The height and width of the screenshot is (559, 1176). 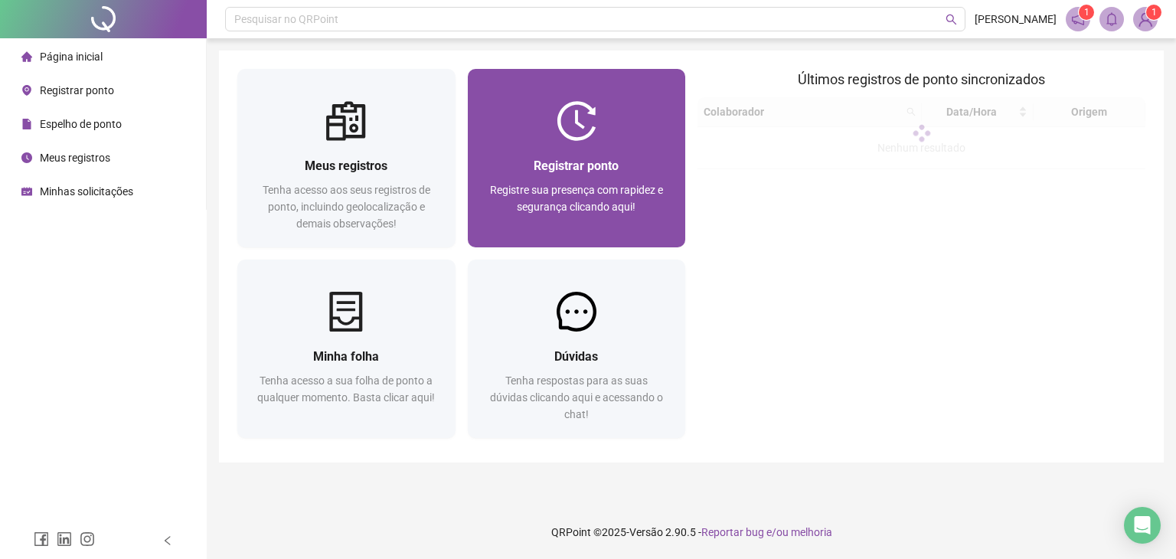 I want to click on span: Reportar bug e/ou melhoria, so click(x=766, y=532).